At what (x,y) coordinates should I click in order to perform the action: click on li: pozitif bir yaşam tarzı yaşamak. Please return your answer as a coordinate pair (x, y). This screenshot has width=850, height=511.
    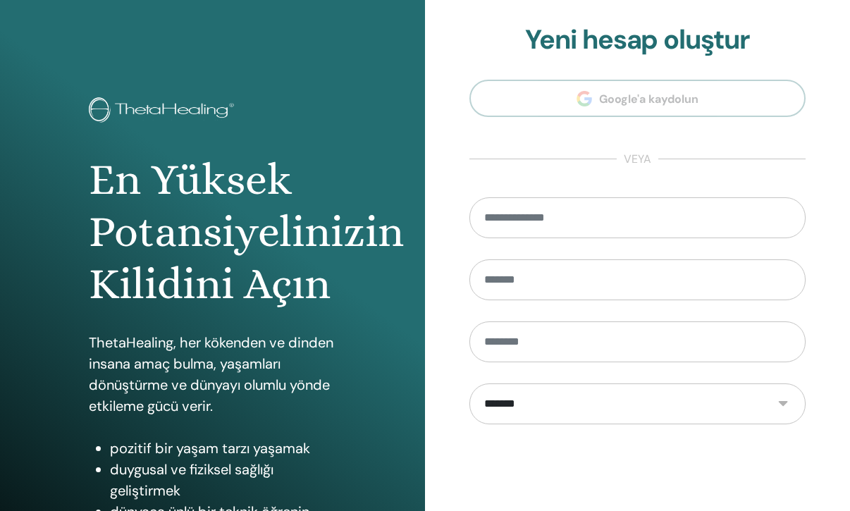
    Looking at the image, I should click on (224, 448).